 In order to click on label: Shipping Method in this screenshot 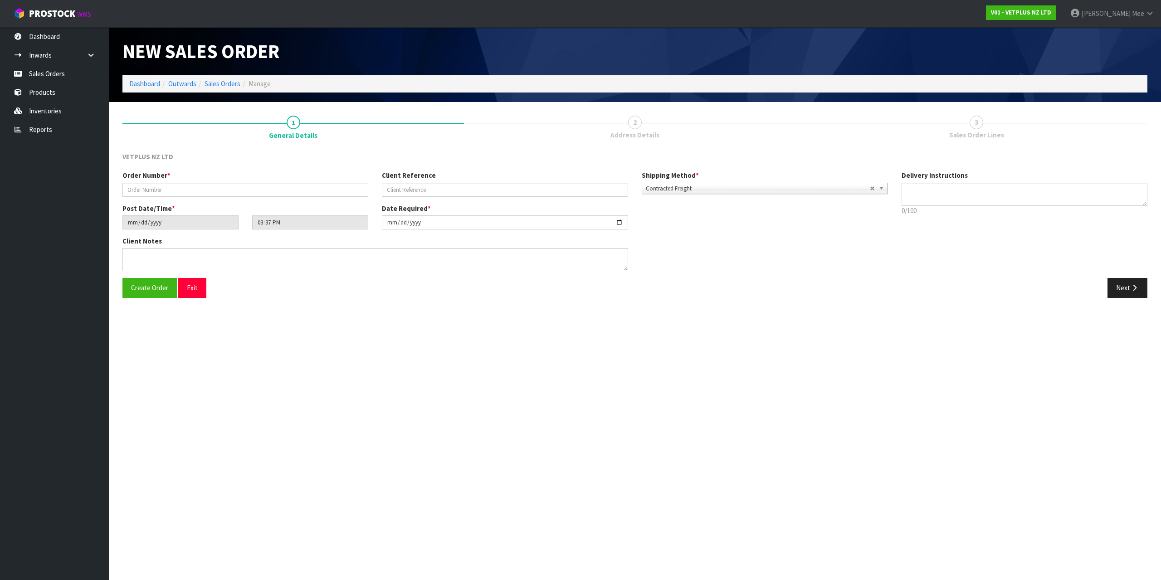, I will do `click(670, 175)`.